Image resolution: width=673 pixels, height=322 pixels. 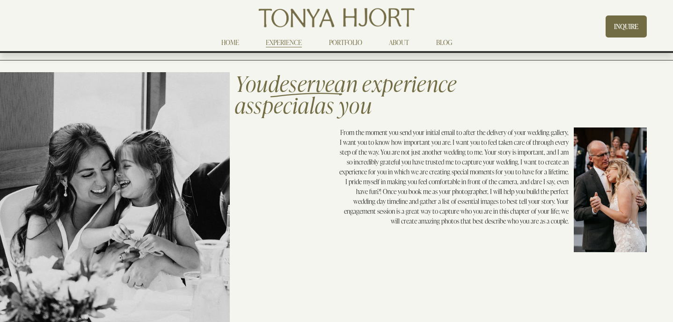 What do you see at coordinates (454, 176) in the screenshot?
I see `p: From the moment you send your initial email to after the delivery of your wedding gallery, I want...` at bounding box center [454, 176].